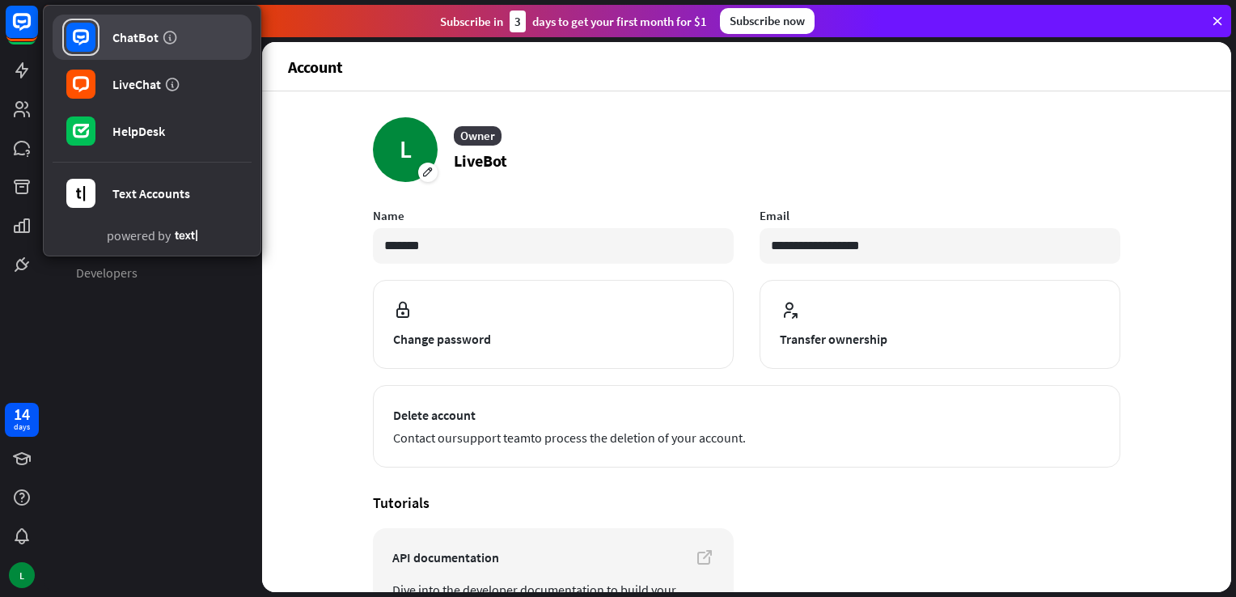  Describe the element at coordinates (746, 415) in the screenshot. I see `span: Delete account` at that location.